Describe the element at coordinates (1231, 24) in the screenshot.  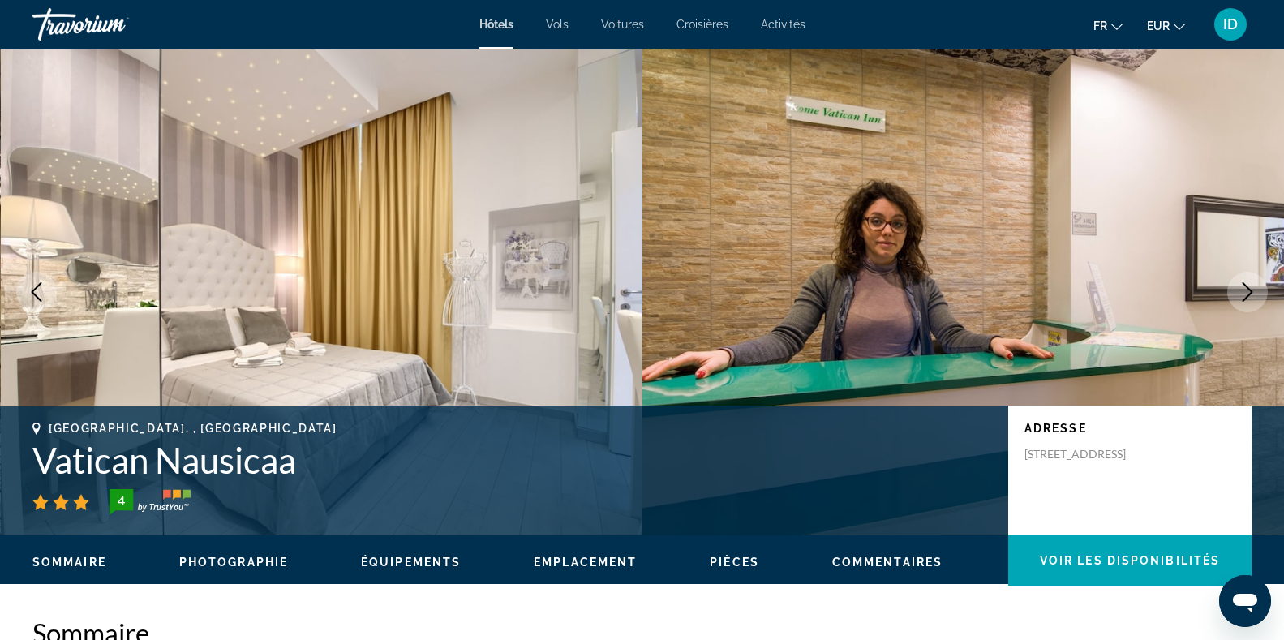
I see `span: ID` at that location.